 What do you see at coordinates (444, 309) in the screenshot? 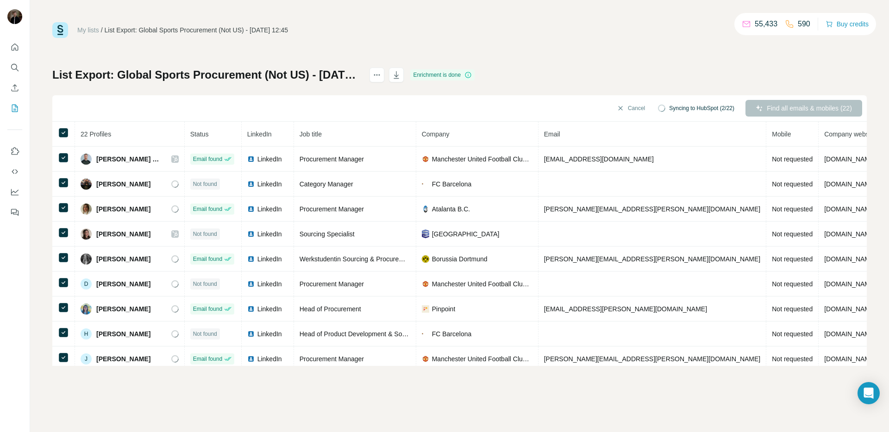
I see `span: Pinpoint` at bounding box center [444, 309].